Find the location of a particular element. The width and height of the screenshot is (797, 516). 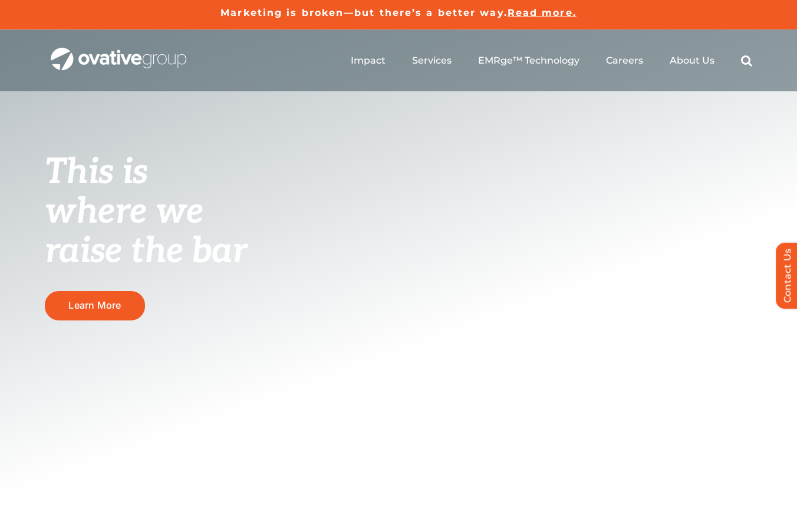

span: Read more. is located at coordinates (541, 12).